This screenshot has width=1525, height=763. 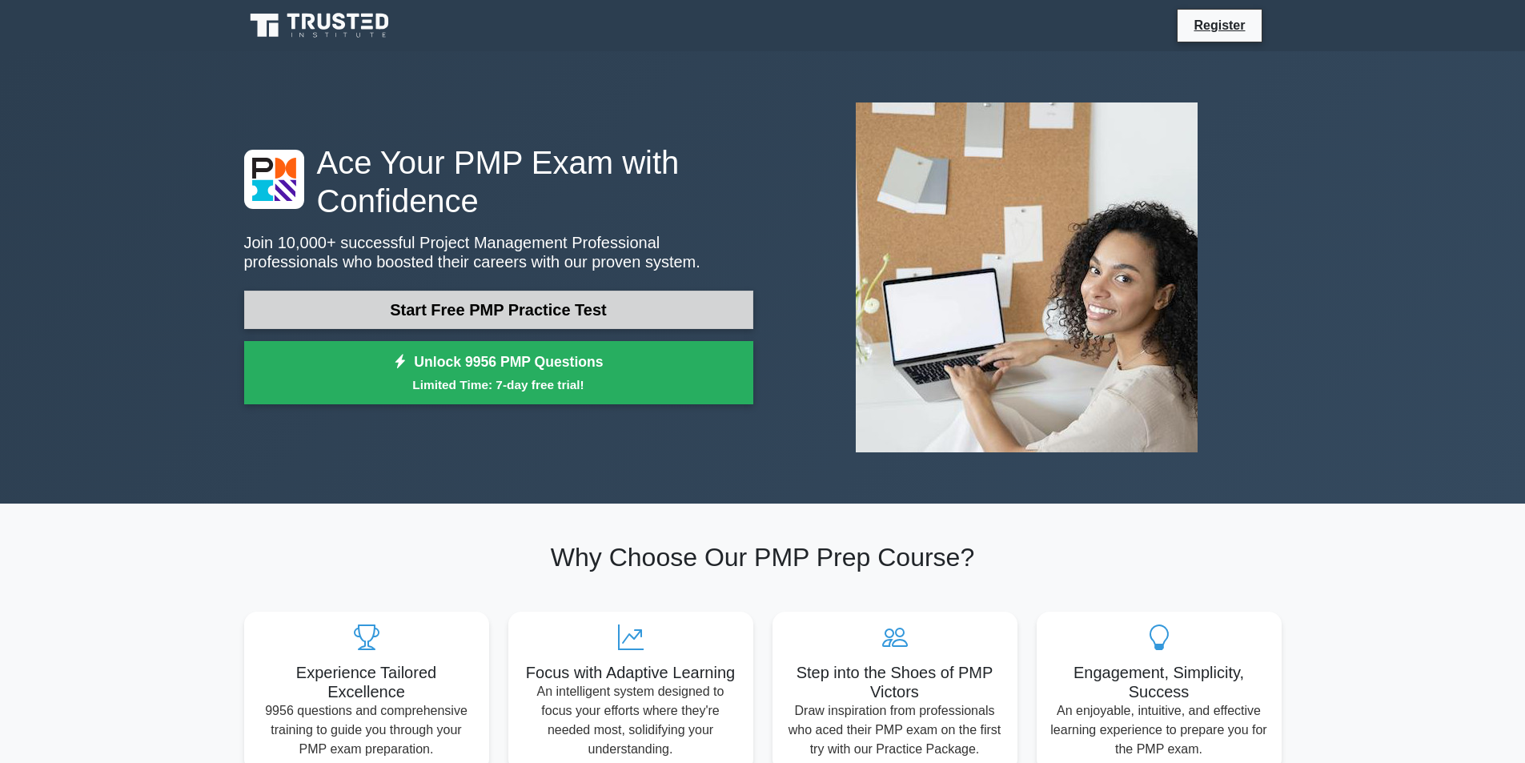 What do you see at coordinates (499, 182) in the screenshot?
I see `h1: Ace Your PMP Exam with Confidence` at bounding box center [499, 182].